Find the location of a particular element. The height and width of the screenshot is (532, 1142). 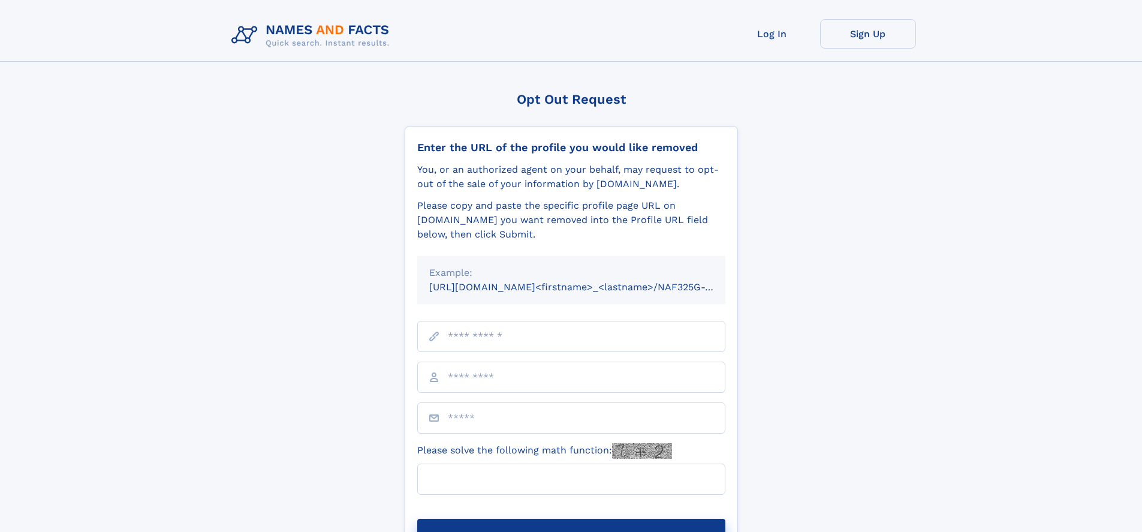

div: Enter the URL of the profile you would like removed is located at coordinates (571, 147).